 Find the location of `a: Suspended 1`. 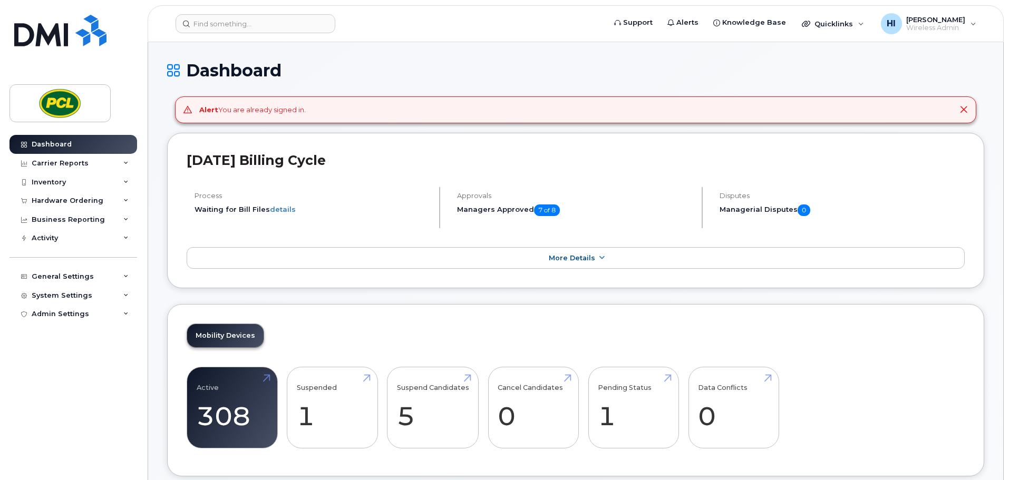

a: Suspended 1 is located at coordinates (332, 408).